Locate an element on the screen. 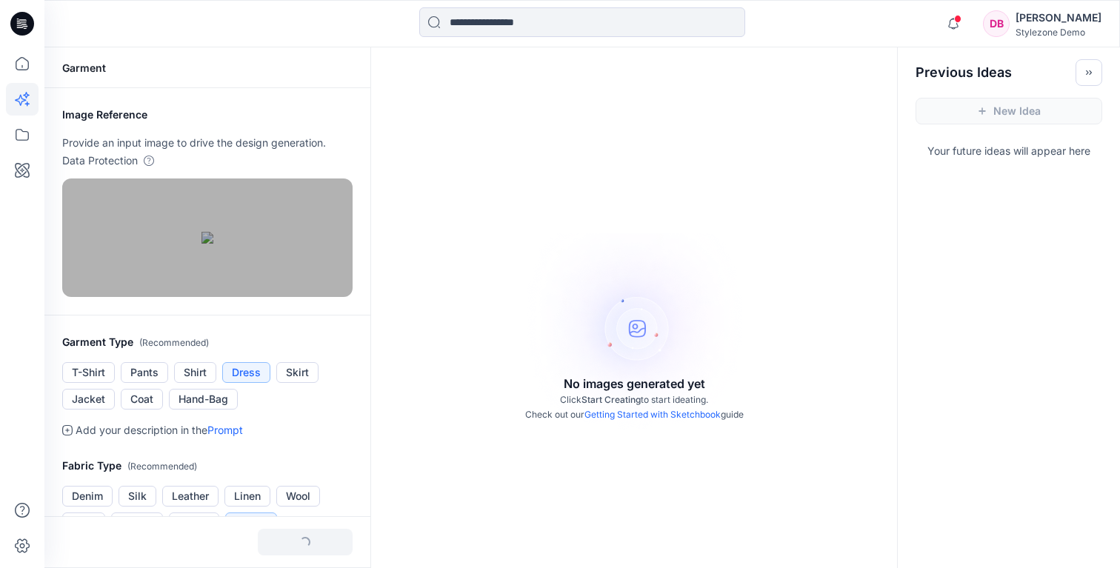 This screenshot has width=1120, height=568. img: 27de9010-c932-4333-8549-1d9ce3e7037d is located at coordinates (207, 238).